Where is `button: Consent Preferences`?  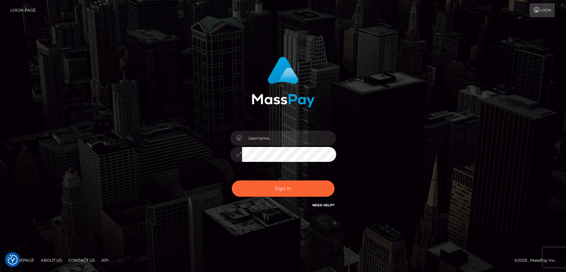 button: Consent Preferences is located at coordinates (13, 260).